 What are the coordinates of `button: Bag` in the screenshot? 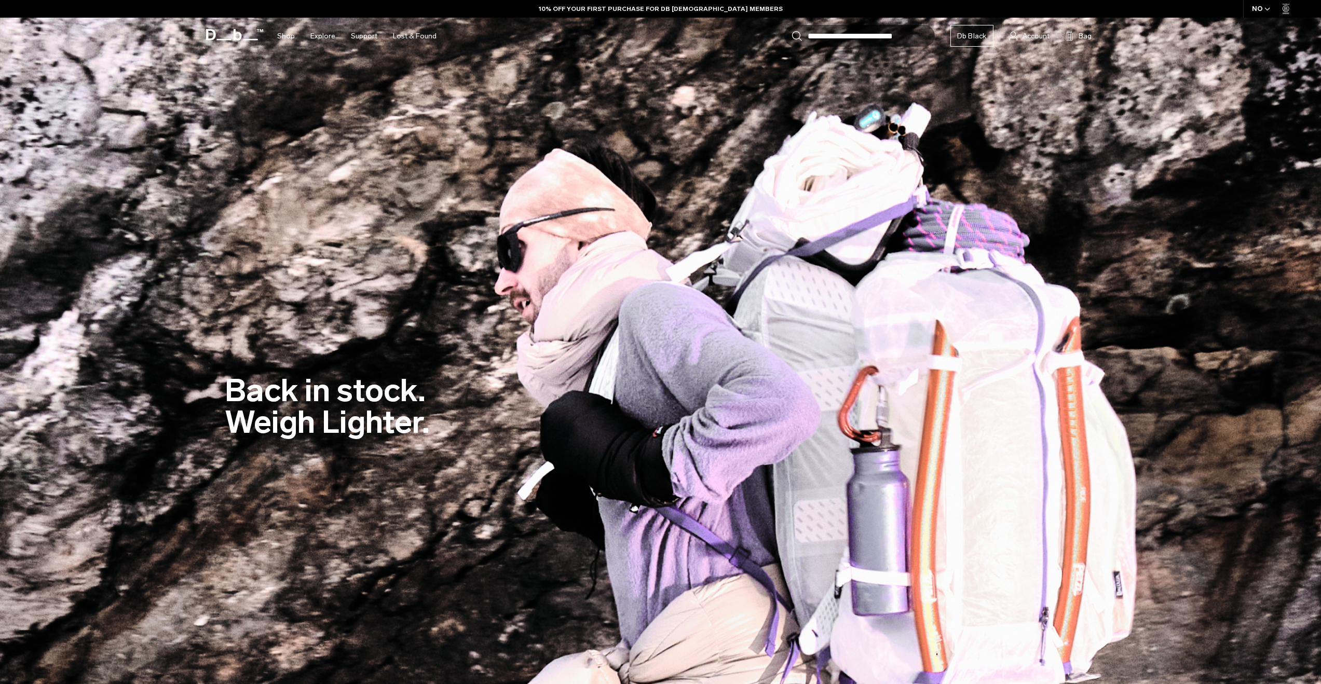 It's located at (1078, 36).